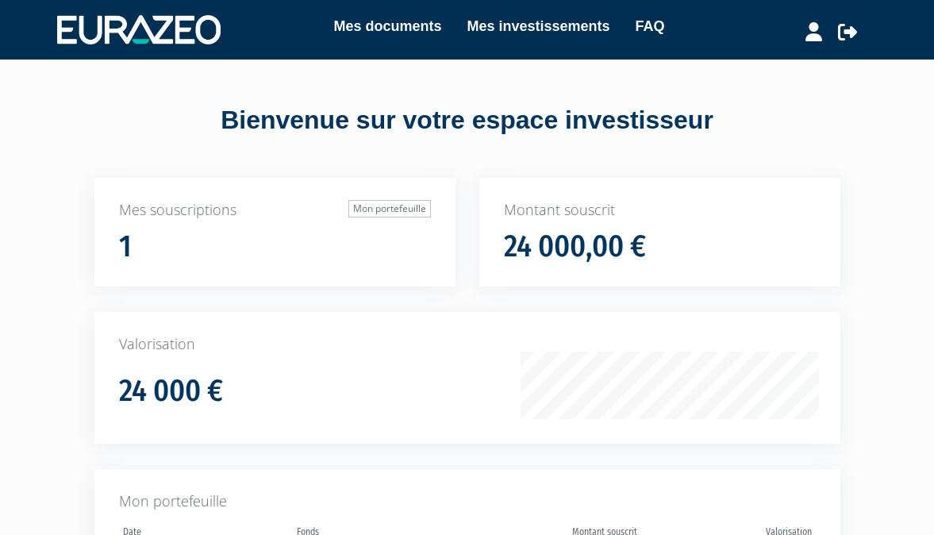 The width and height of the screenshot is (934, 535). Describe the element at coordinates (660, 210) in the screenshot. I see `p: Montant souscrit` at that location.